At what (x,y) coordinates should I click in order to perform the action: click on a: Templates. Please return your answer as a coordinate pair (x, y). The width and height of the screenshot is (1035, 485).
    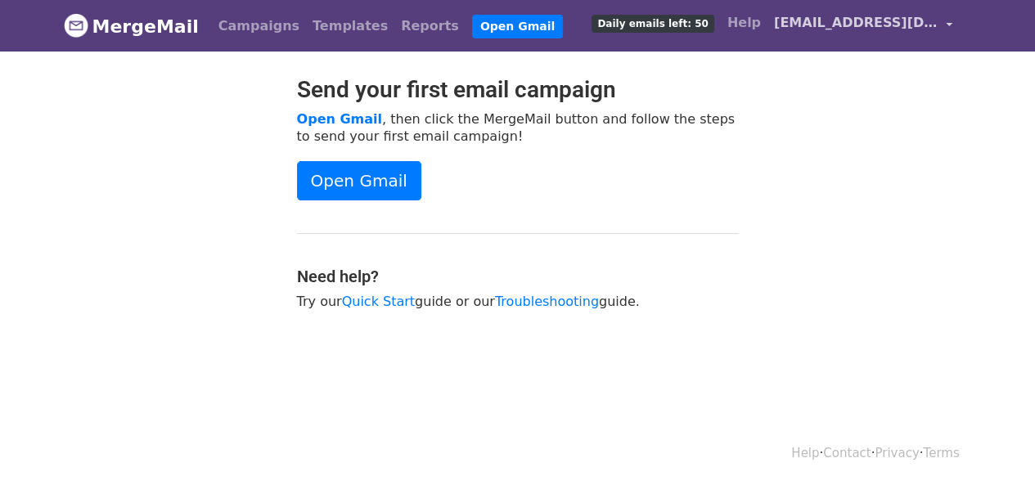
    Looking at the image, I should click on (350, 26).